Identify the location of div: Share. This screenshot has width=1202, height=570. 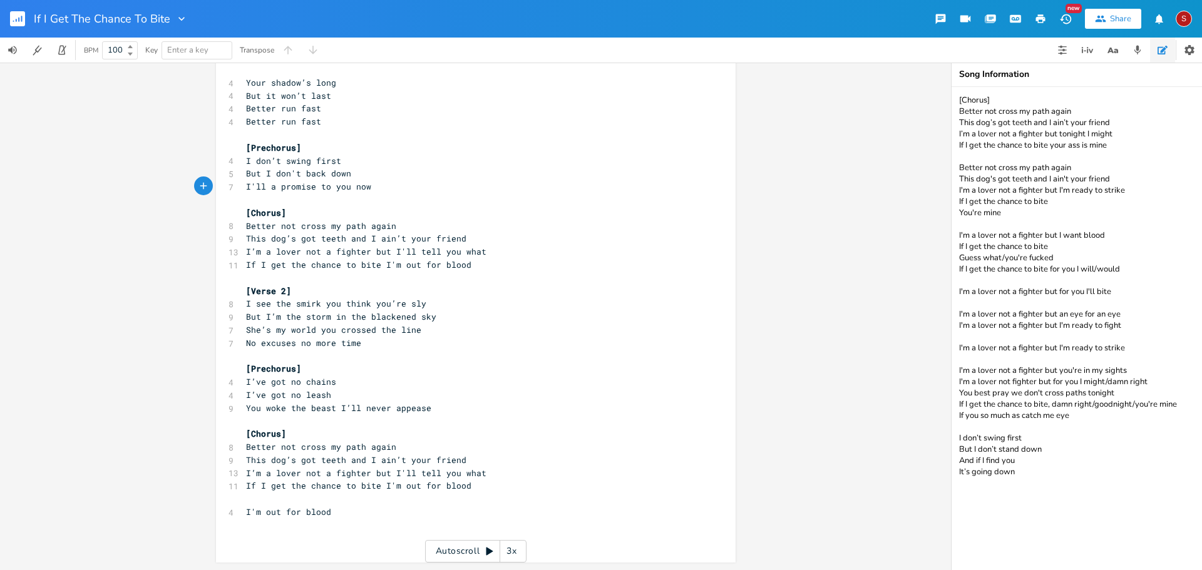
(1120, 19).